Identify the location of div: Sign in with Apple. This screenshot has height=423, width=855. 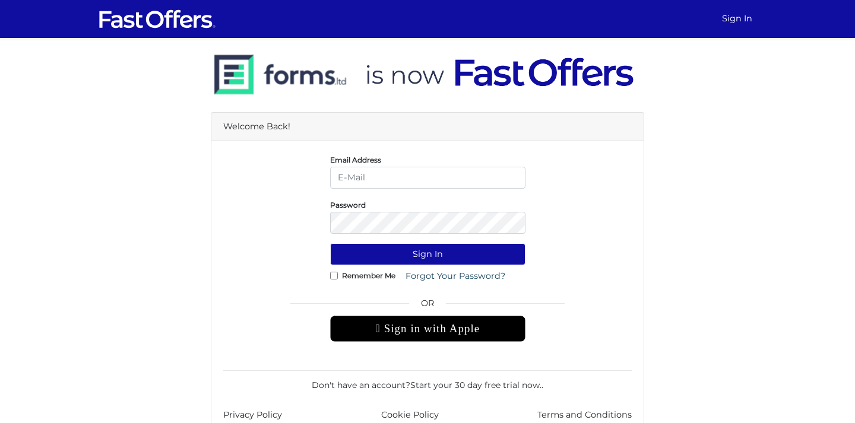
(427, 329).